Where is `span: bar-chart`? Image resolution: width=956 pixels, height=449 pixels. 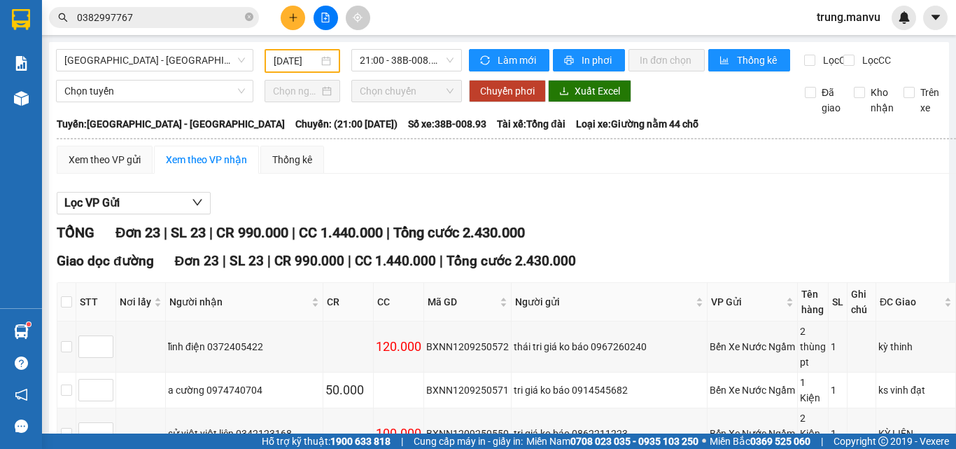 span: bar-chart is located at coordinates (725, 61).